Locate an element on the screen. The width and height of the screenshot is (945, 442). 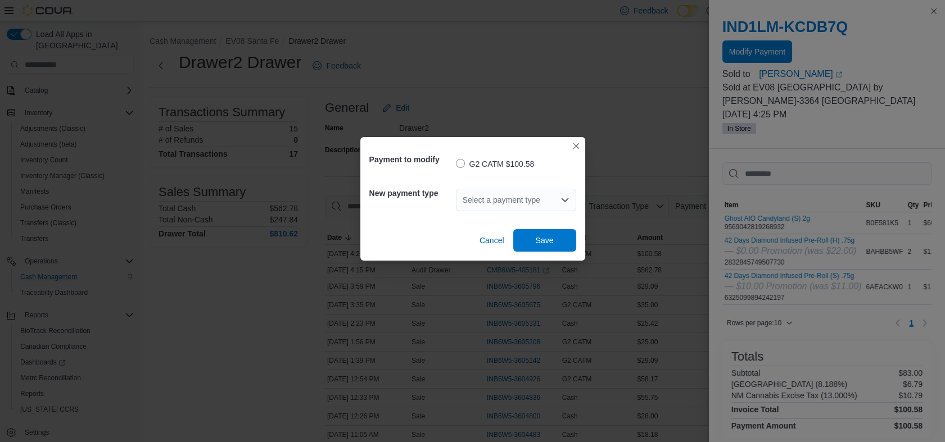
button: Open list of options is located at coordinates (565, 200).